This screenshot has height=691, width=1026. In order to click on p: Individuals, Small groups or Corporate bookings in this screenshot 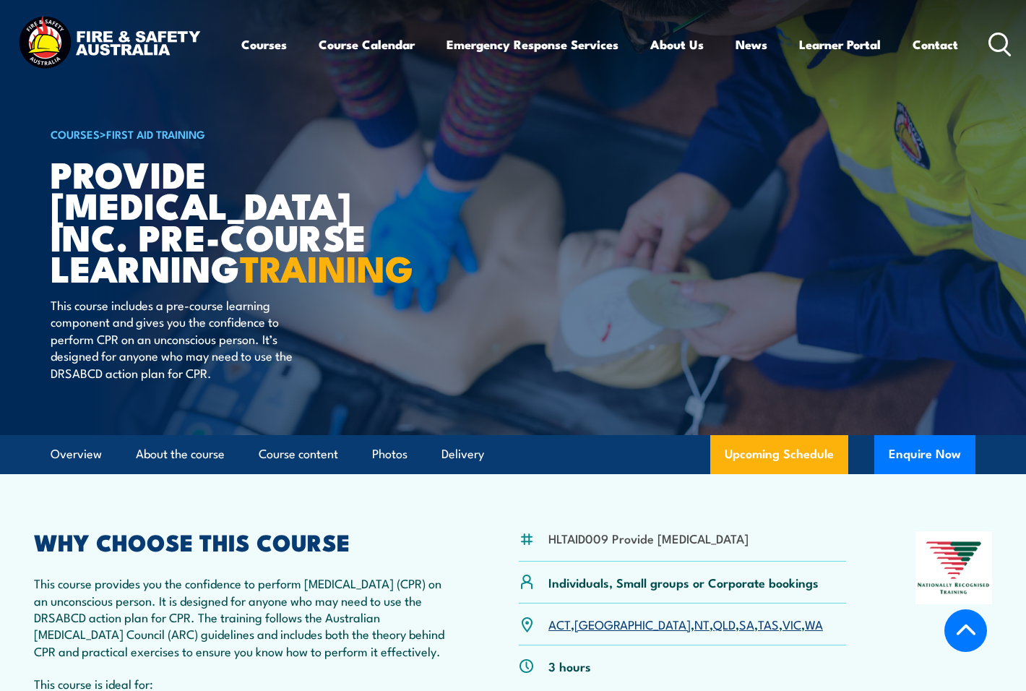, I will do `click(684, 582)`.